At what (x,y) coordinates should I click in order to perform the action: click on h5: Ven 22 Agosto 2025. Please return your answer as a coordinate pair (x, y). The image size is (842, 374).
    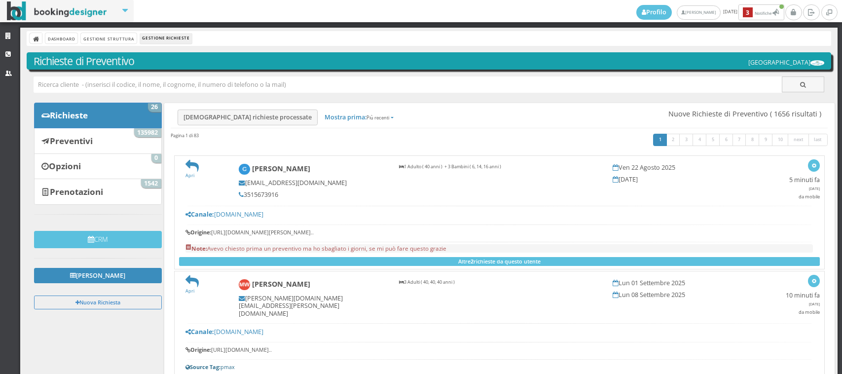
    Looking at the image, I should click on (686, 167).